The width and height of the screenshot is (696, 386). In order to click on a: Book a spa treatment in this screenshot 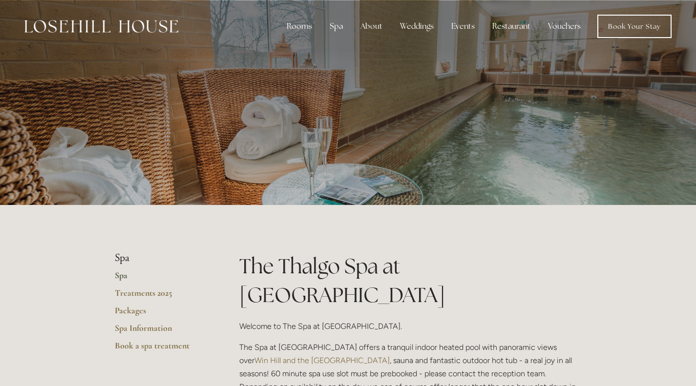, I will do `click(161, 349)`.